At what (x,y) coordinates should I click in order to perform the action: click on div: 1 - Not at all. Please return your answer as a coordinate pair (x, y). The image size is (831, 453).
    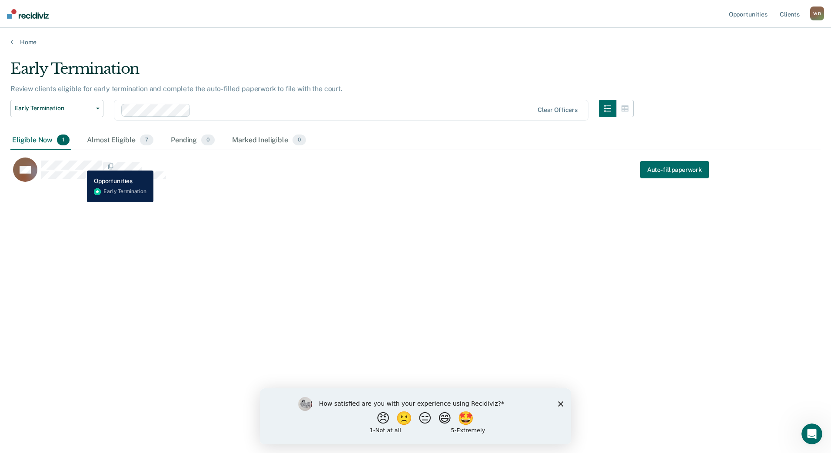
    Looking at the image, I should click on (100, 42).